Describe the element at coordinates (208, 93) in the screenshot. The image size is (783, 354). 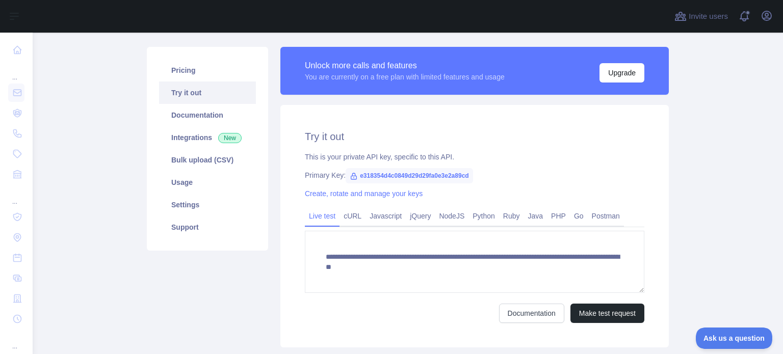
I see `a: Try it out` at that location.